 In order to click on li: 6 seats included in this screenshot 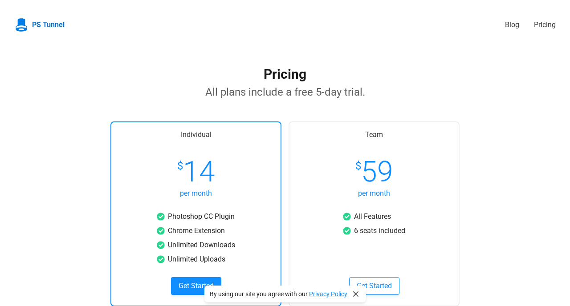, I will do `click(374, 231)`.